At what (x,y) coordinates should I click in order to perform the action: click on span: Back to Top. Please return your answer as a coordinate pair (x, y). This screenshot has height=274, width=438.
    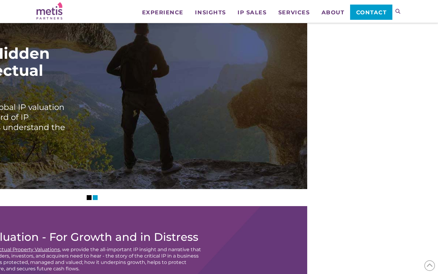
    Looking at the image, I should click on (430, 265).